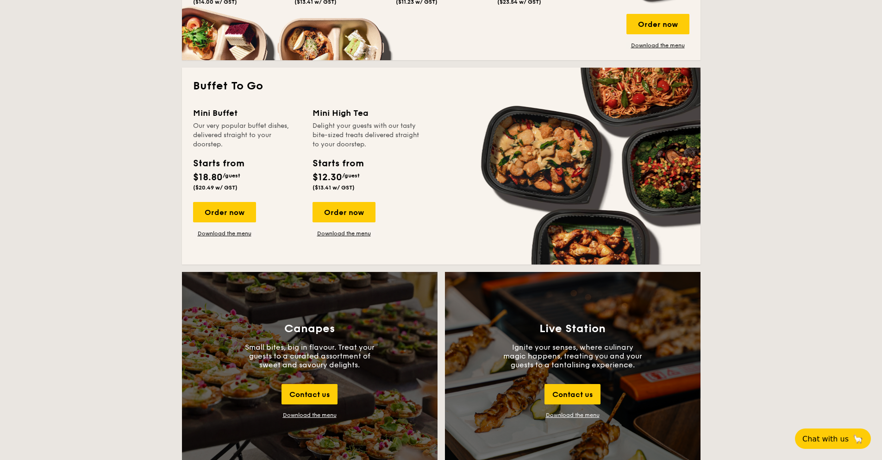 This screenshot has width=882, height=460. I want to click on span: ($20.49 w/ GST), so click(215, 188).